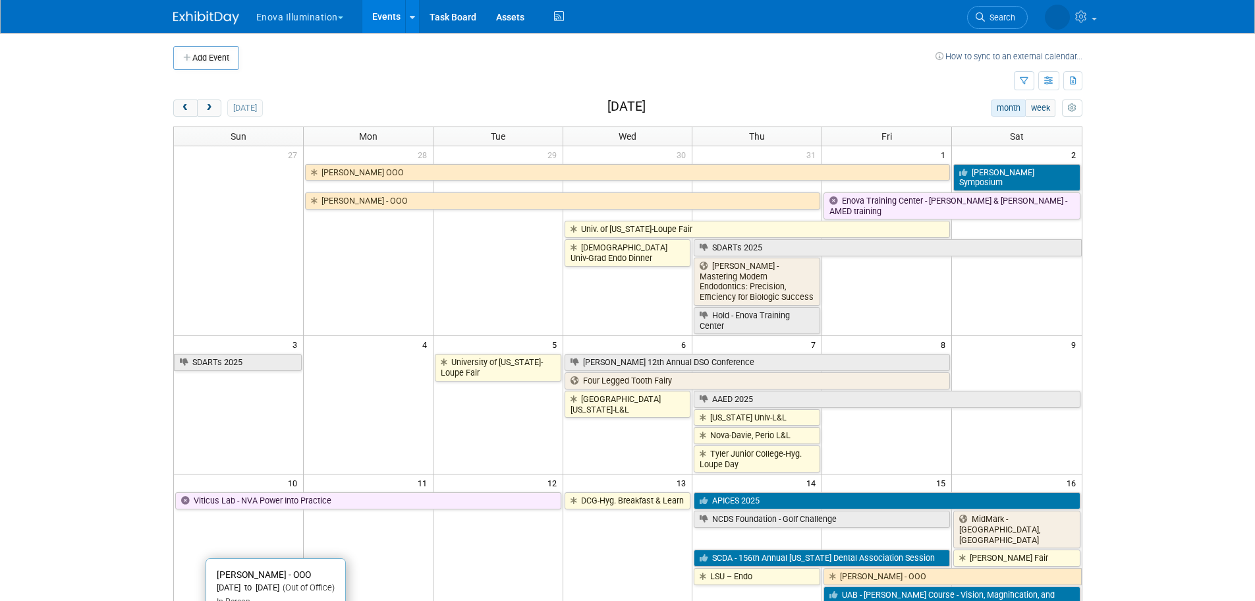 This screenshot has width=1255, height=601. What do you see at coordinates (1075, 154) in the screenshot?
I see `span: 2` at bounding box center [1075, 154].